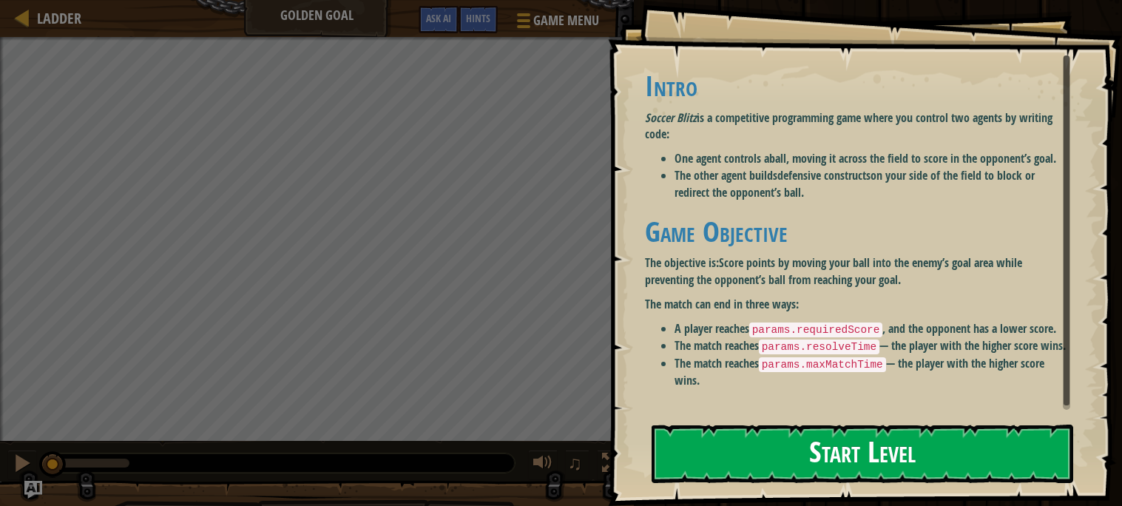 Image resolution: width=1122 pixels, height=506 pixels. Describe the element at coordinates (857, 86) in the screenshot. I see `h1: Intro` at that location.